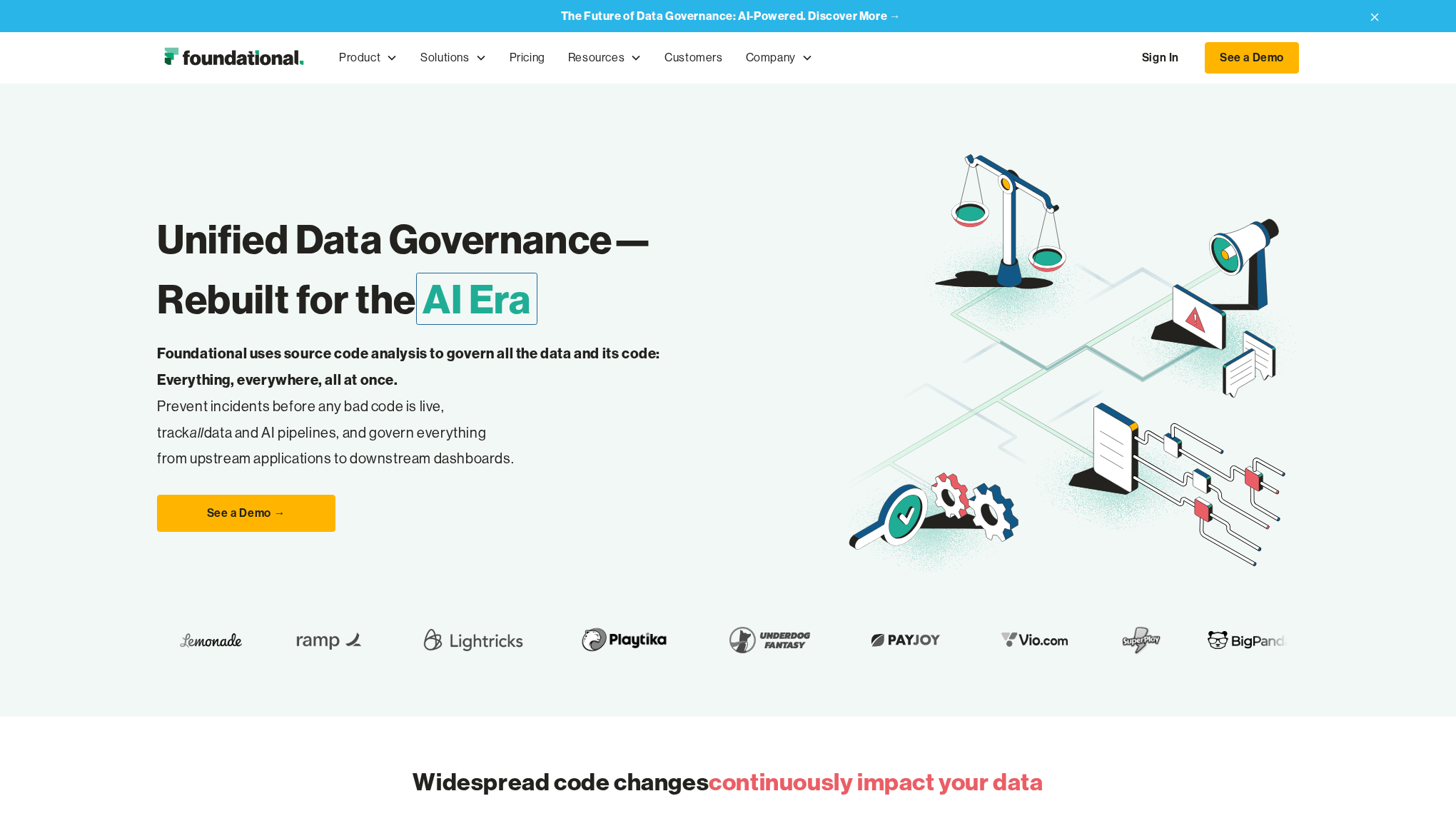 This screenshot has width=1456, height=826. Describe the element at coordinates (197, 431) in the screenshot. I see `em: all` at that location.